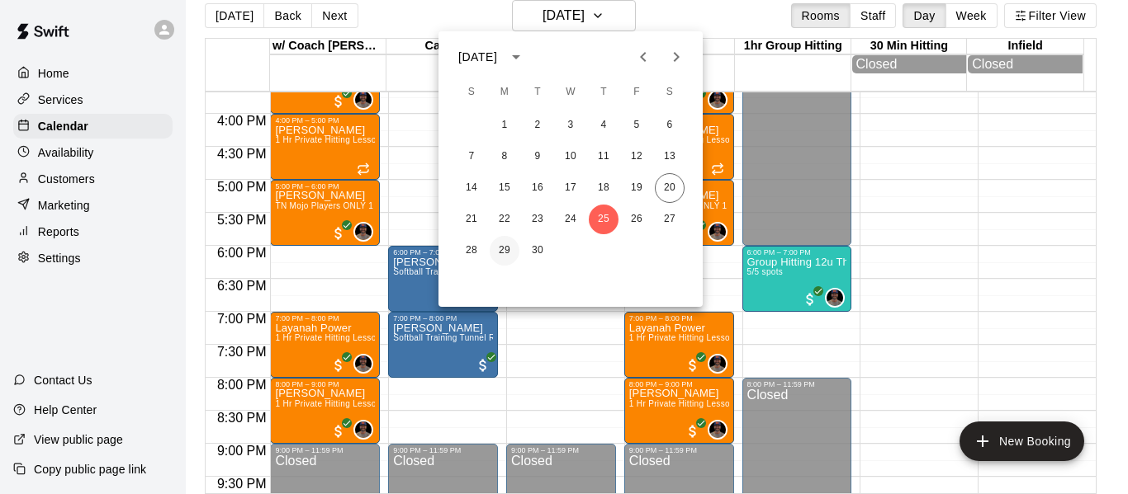 The image size is (1128, 494). I want to click on button: 8, so click(504, 157).